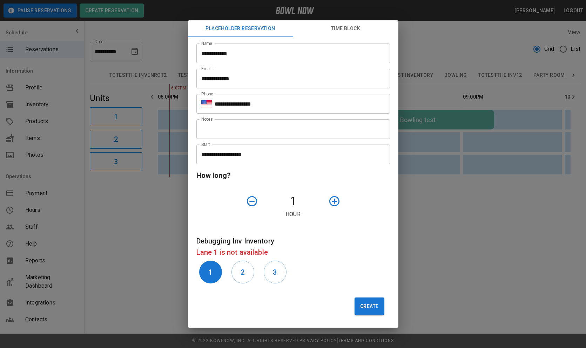  Describe the element at coordinates (346, 29) in the screenshot. I see `button: Time Block` at that location.